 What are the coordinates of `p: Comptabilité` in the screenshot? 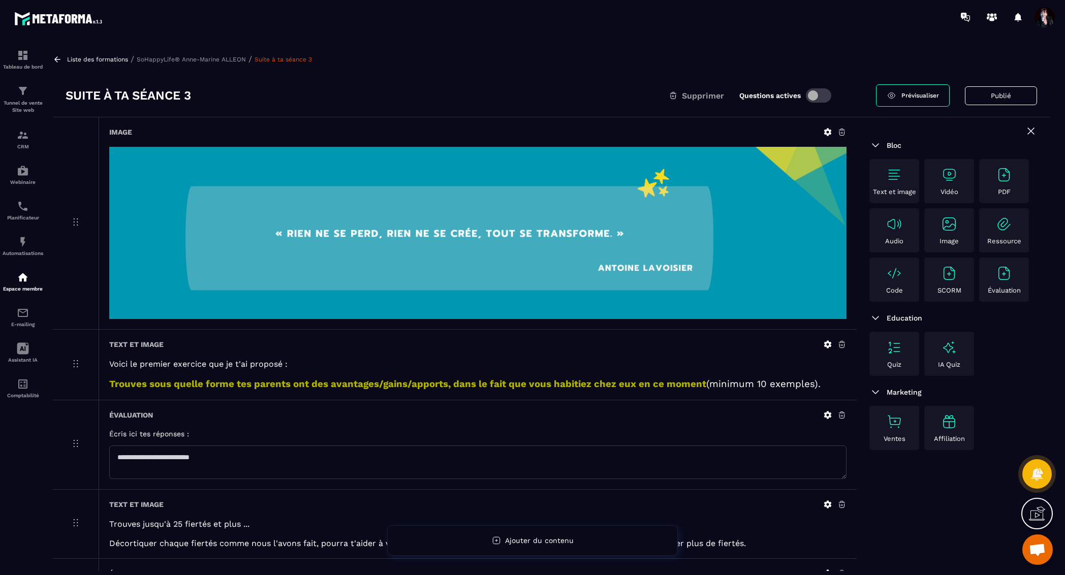 It's located at (23, 395).